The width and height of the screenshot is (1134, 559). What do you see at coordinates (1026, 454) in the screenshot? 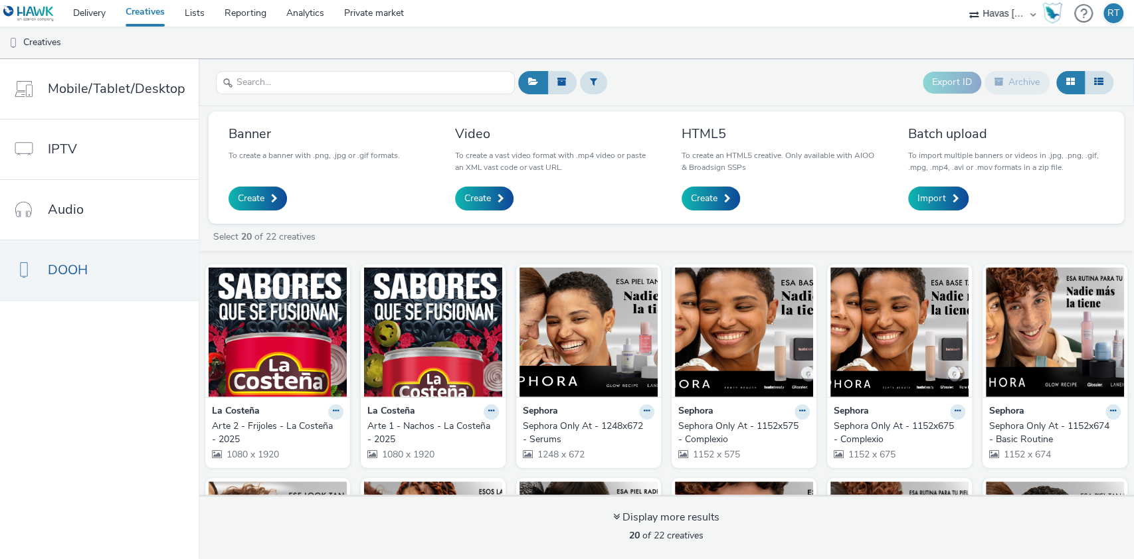
I see `span: 1152 x 674` at bounding box center [1026, 454].